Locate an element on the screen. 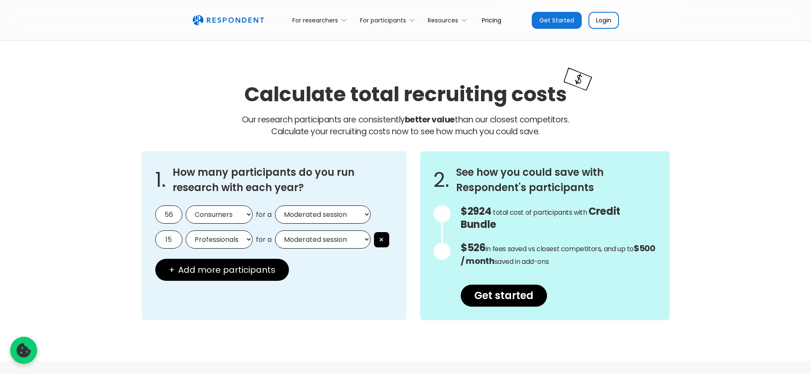 The height and width of the screenshot is (374, 811). h3: See how you could save with Respondent's participants is located at coordinates (556, 180).